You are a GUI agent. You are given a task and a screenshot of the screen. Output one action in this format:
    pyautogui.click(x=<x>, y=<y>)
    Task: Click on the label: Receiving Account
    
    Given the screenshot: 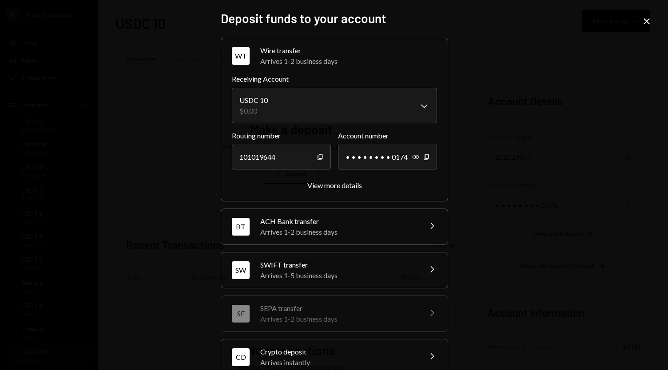 What is the action you would take?
    pyautogui.click(x=334, y=79)
    